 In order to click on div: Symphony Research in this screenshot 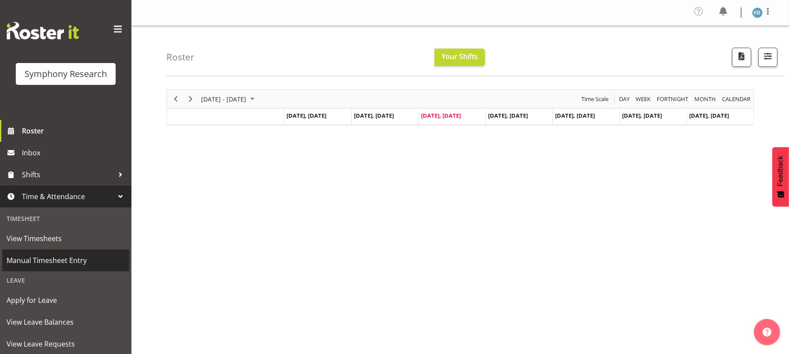, I will do `click(66, 74)`.